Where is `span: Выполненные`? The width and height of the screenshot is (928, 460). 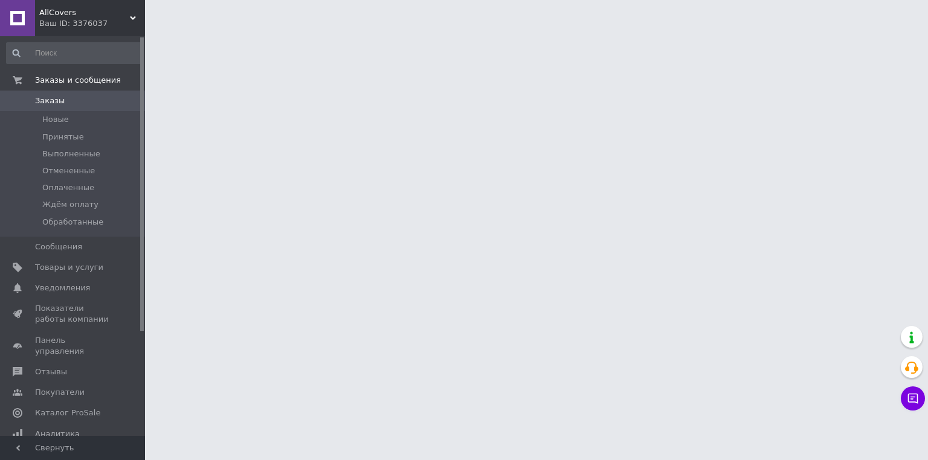
span: Выполненные is located at coordinates (71, 154).